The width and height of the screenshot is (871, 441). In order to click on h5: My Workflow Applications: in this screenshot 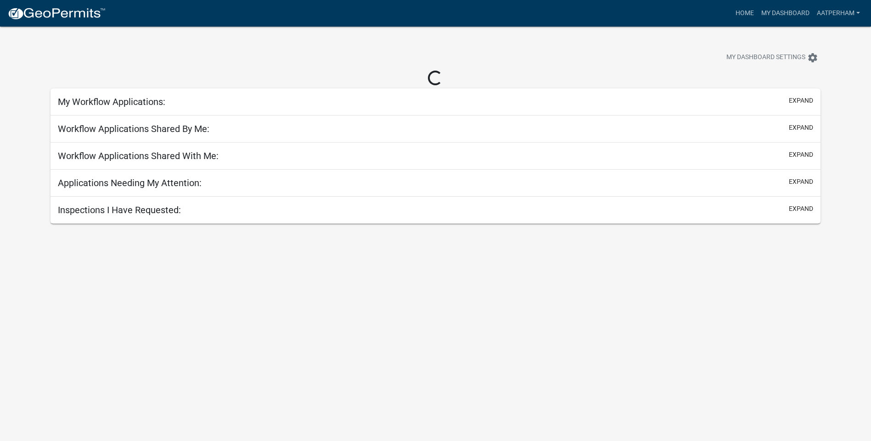, I will do `click(112, 102)`.